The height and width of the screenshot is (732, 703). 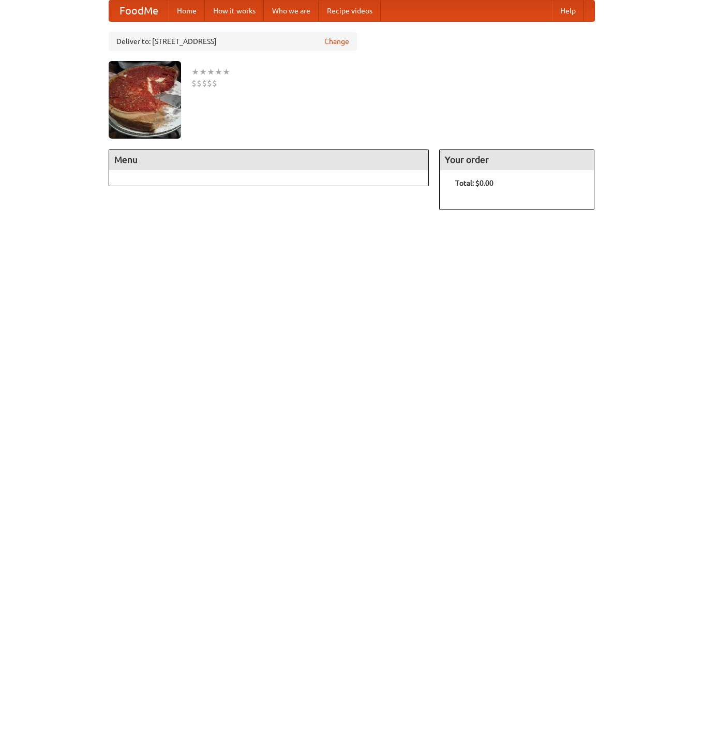 I want to click on a: Recipe videos, so click(x=350, y=11).